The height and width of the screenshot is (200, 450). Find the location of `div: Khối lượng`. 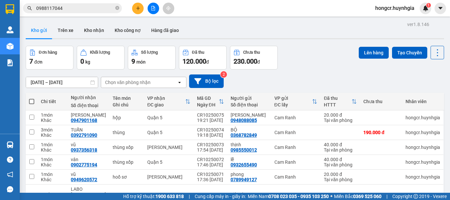

div: Khối lượng is located at coordinates (100, 52).